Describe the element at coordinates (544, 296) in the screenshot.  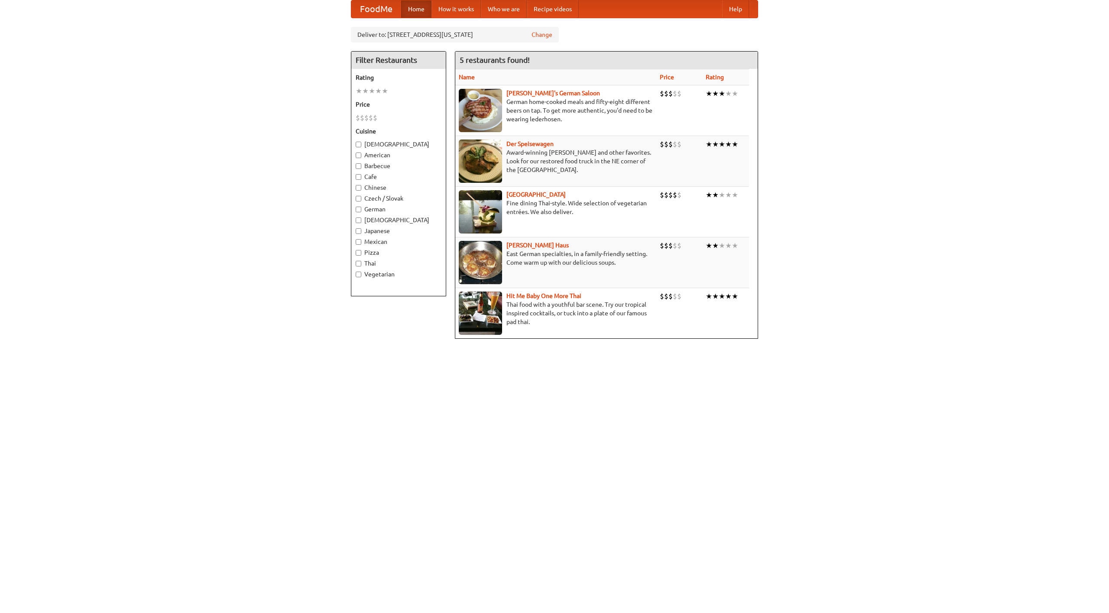
I see `a: Hit Me Baby One More Thai` at that location.